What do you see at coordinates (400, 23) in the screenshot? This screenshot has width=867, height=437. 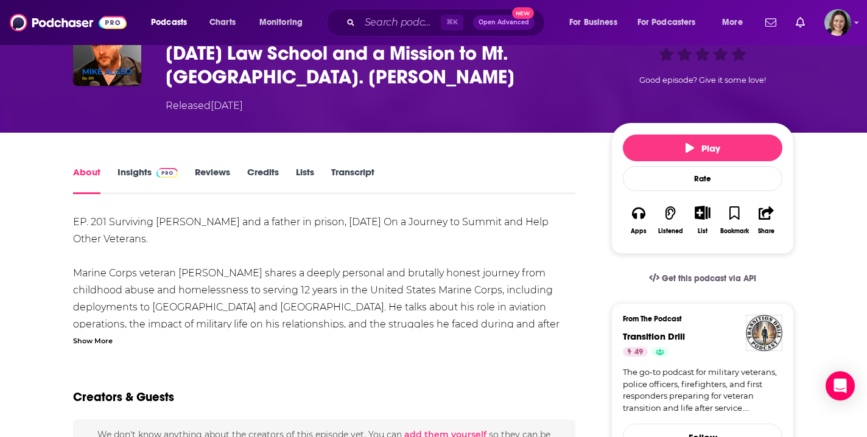 I see `input: Search podcasts, credits, & more...` at bounding box center [400, 23].